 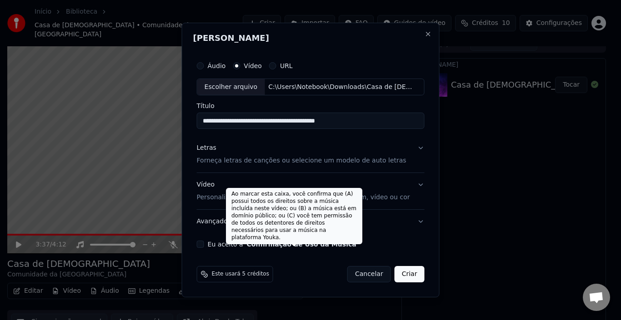 I want to click on button: Avançado, so click(x=310, y=222).